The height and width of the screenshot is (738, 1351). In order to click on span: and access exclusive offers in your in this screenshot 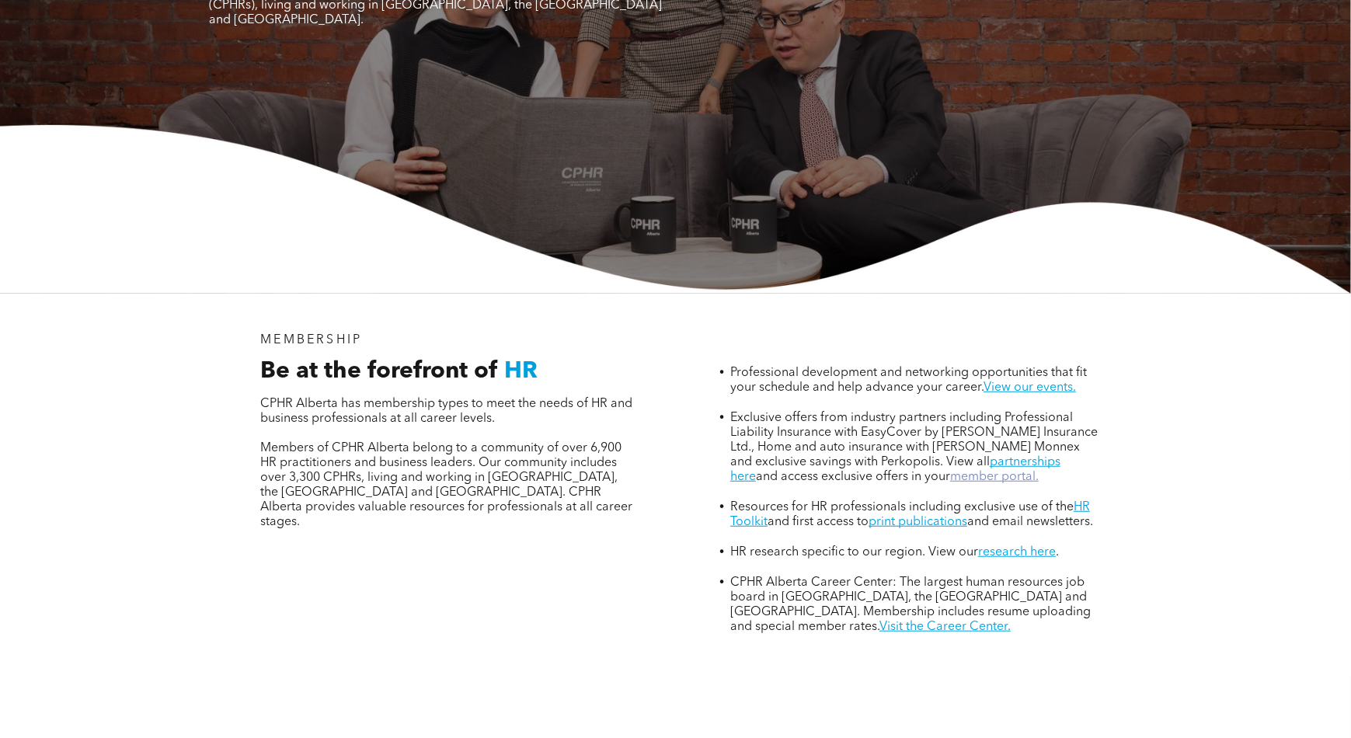, I will do `click(853, 477)`.